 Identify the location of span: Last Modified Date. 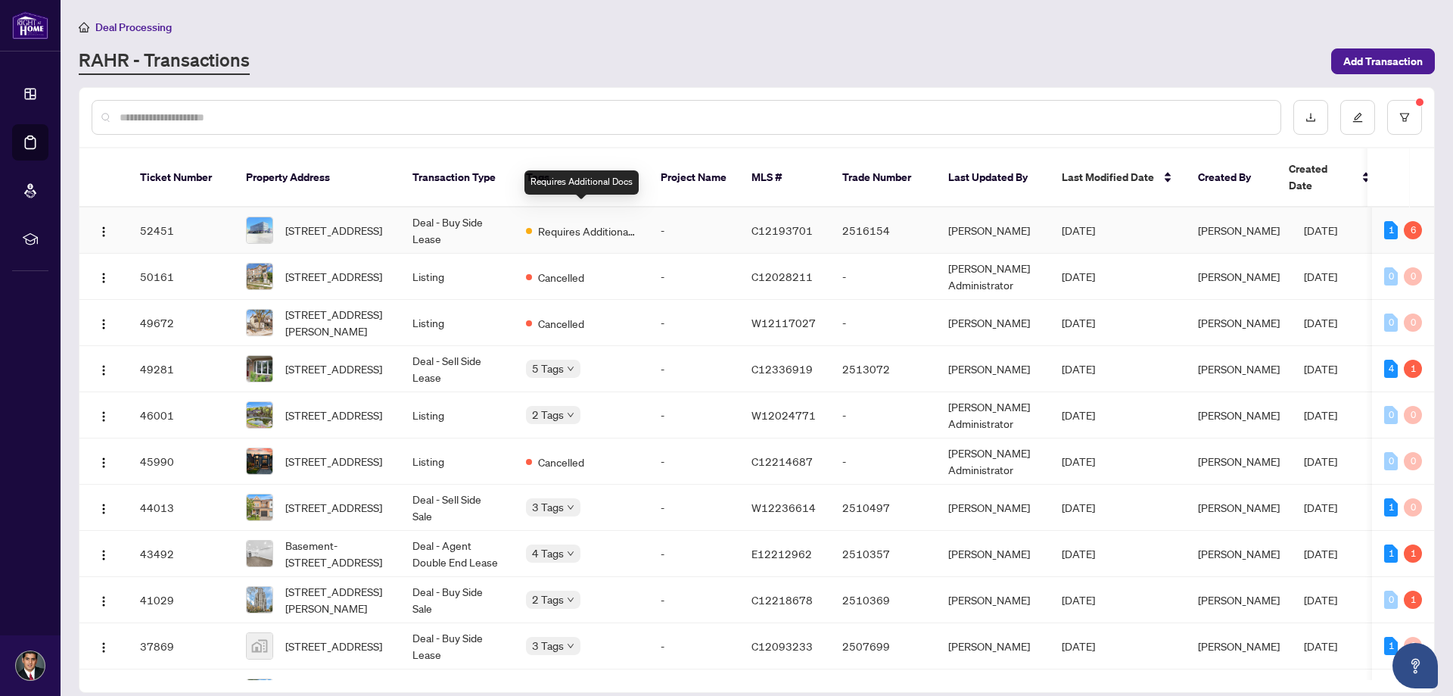
(1108, 177).